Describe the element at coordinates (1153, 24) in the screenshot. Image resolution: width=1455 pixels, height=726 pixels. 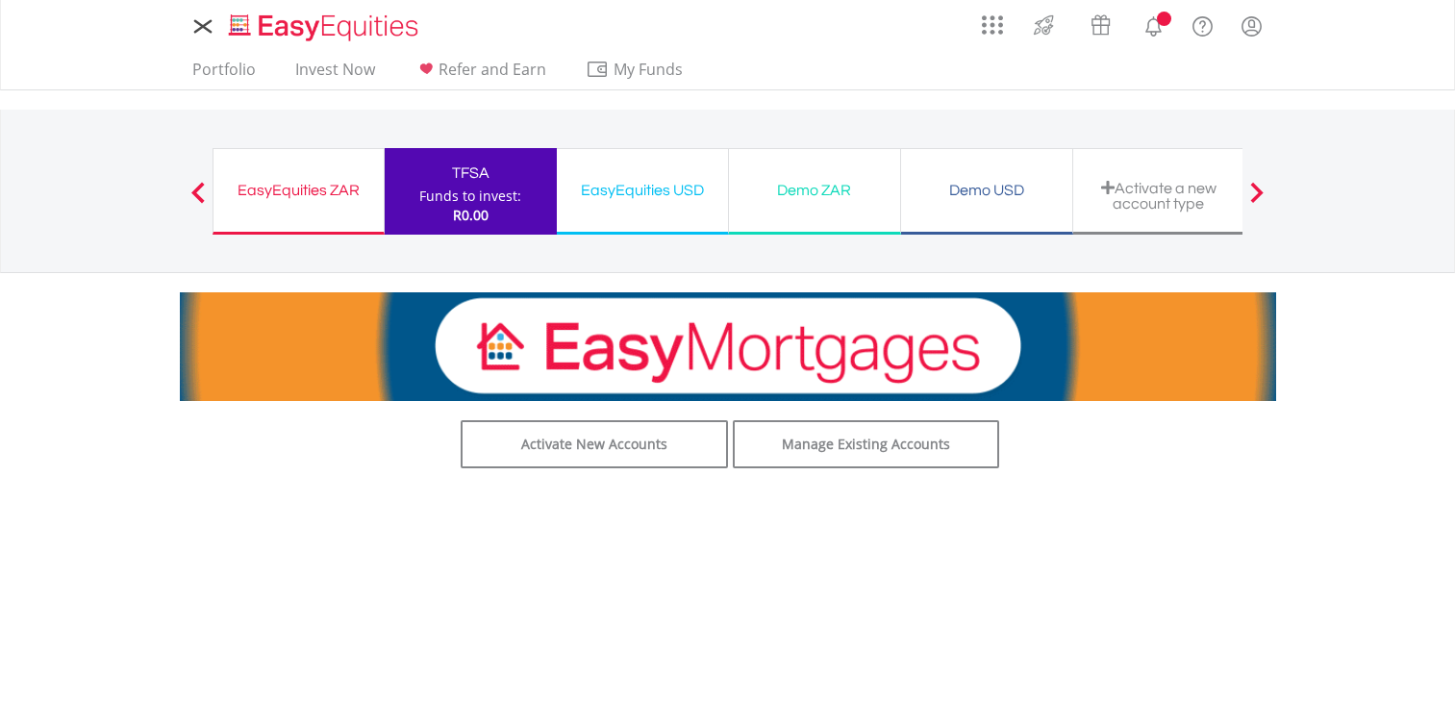
I see `a: Notifications` at that location.